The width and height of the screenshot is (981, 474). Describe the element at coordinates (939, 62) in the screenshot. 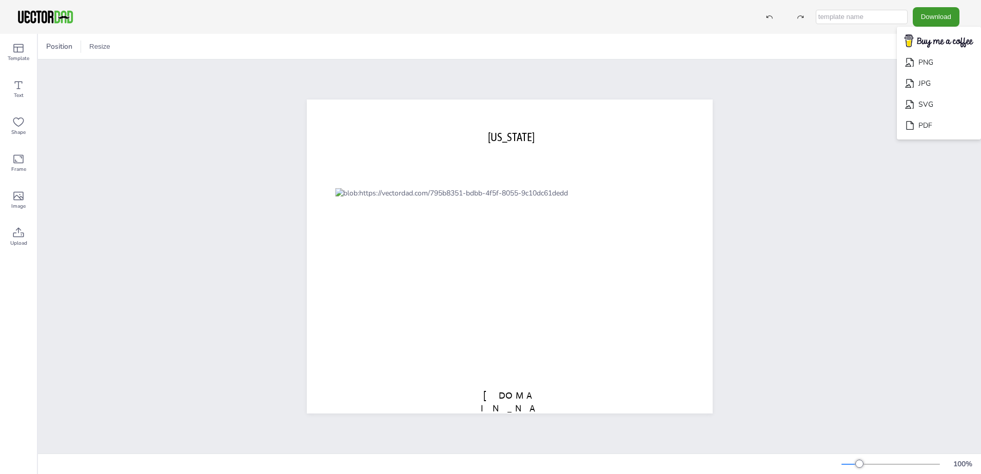

I see `li: PNG` at that location.